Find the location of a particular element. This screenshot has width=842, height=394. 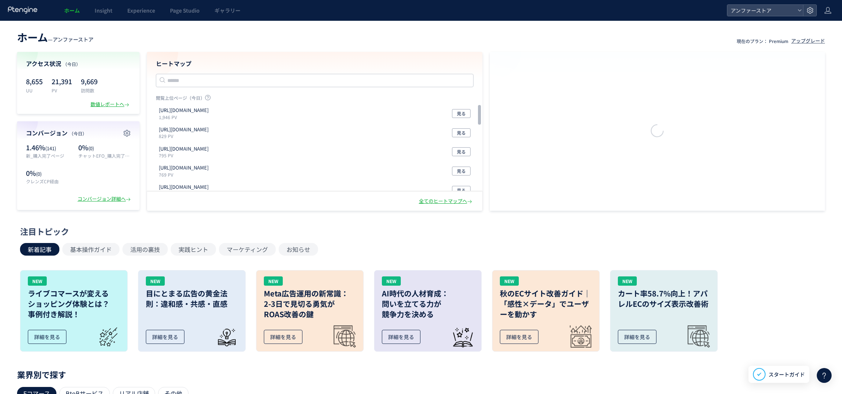

div: 注目トピック is located at coordinates (419, 231).